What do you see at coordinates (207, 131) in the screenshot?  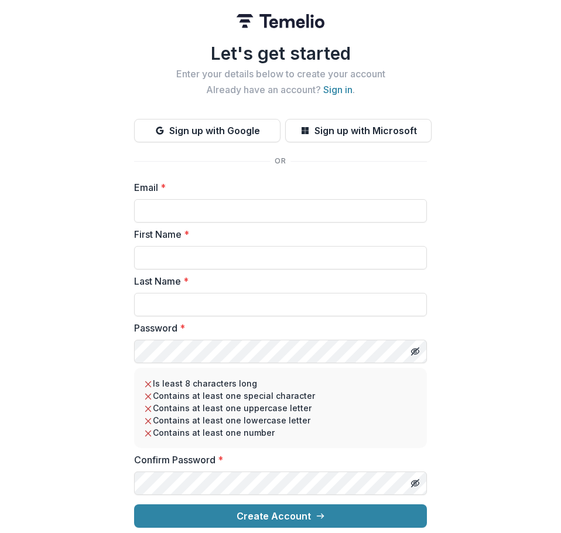 I see `button: Sign up with Google` at bounding box center [207, 131].